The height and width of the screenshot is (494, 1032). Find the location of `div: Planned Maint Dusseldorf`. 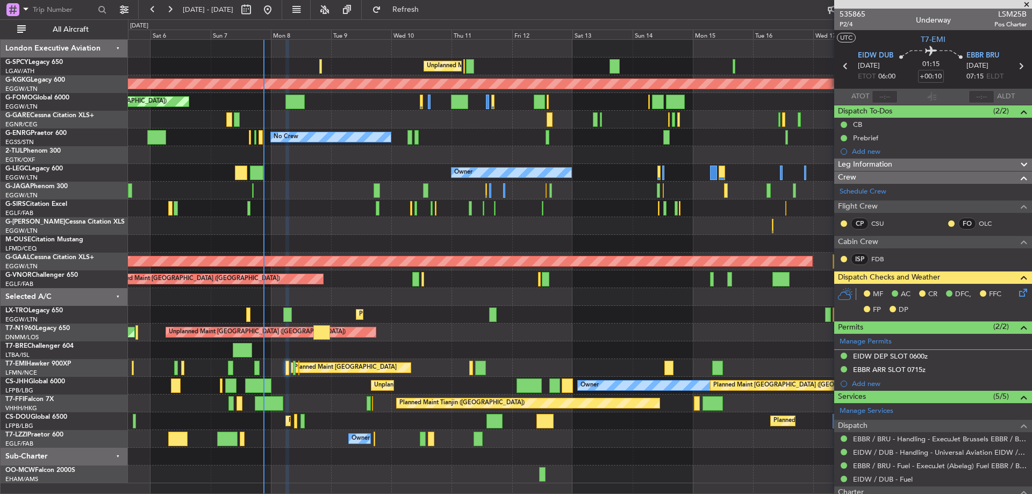

div: Planned Maint Dusseldorf is located at coordinates (394, 315).